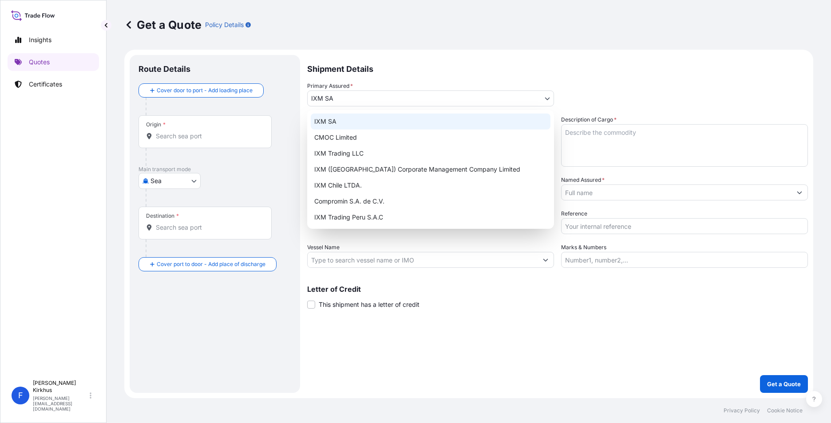 This screenshot has height=423, width=831. I want to click on div: Origin, so click(156, 125).